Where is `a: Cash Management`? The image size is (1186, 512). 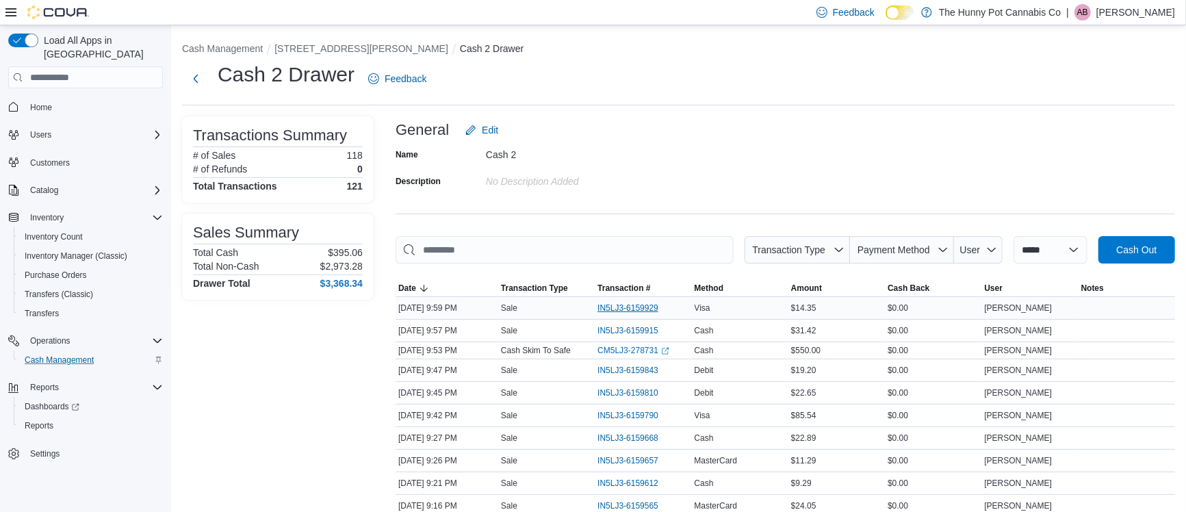 a: Cash Management is located at coordinates (59, 360).